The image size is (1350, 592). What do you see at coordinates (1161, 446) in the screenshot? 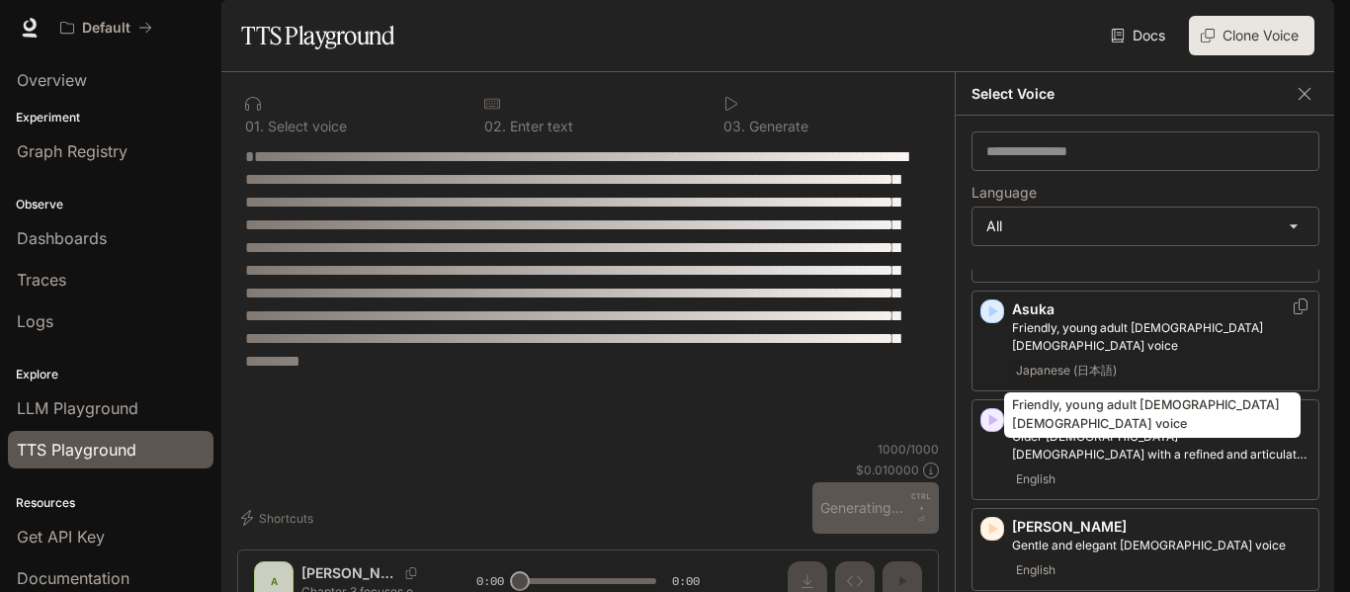
I see `p: Older British male with a refined and articulate voice` at bounding box center [1161, 446].